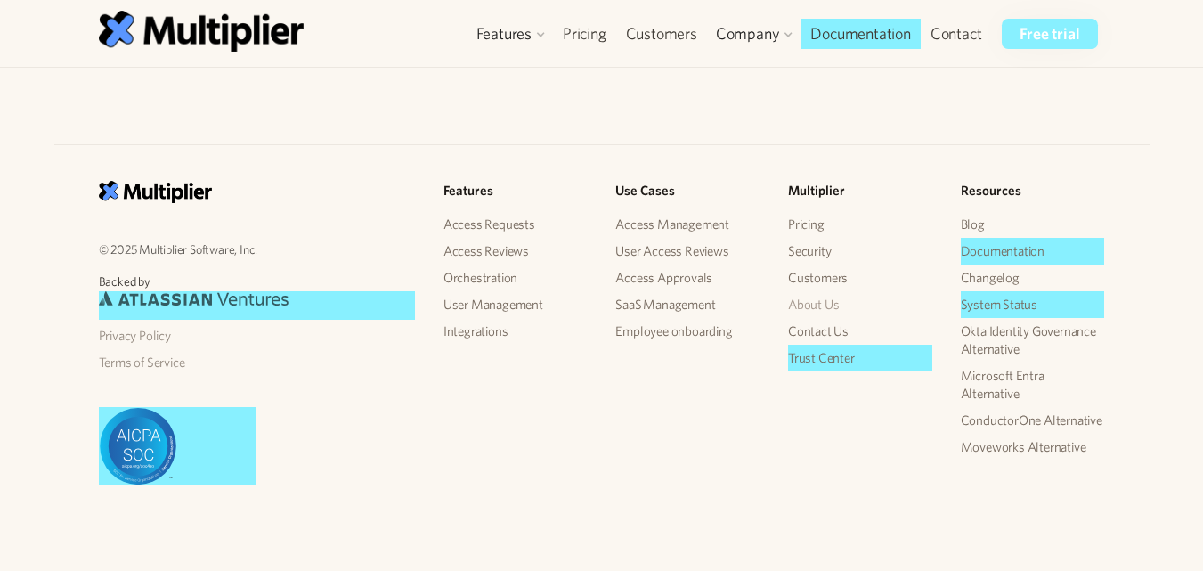  What do you see at coordinates (687, 304) in the screenshot?
I see `a: SaaS Management` at bounding box center [687, 304].